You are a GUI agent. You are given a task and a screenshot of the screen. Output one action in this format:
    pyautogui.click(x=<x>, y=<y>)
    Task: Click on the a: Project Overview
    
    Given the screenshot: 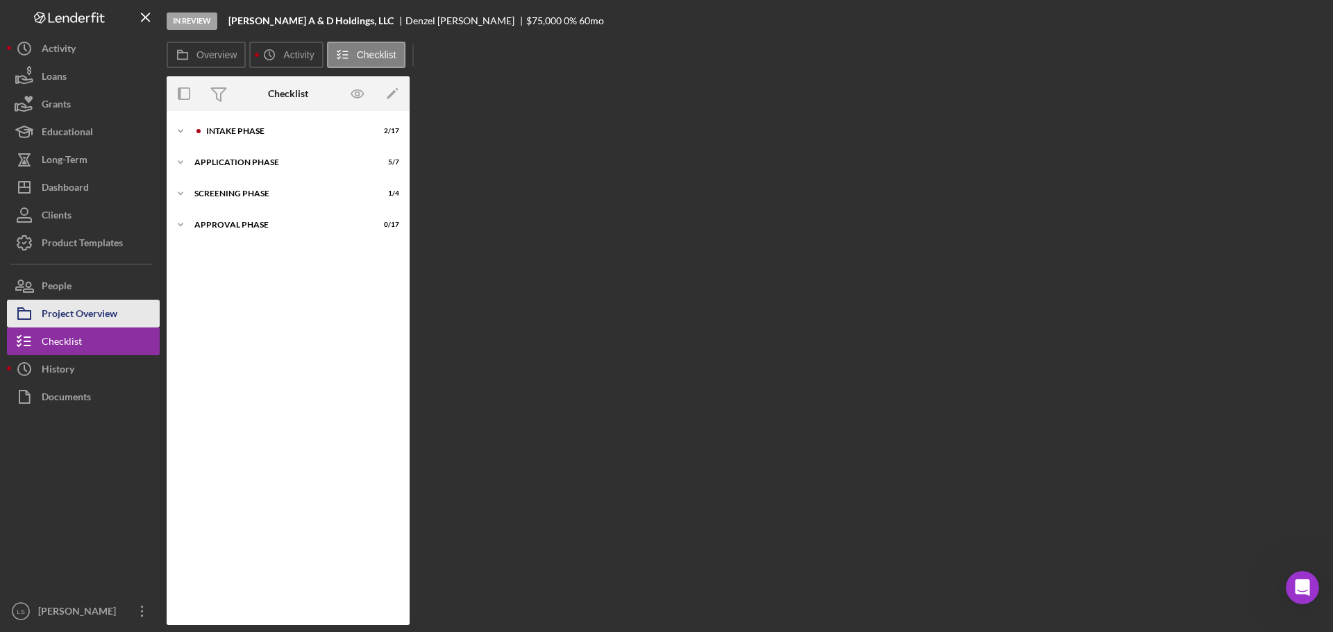 What is the action you would take?
    pyautogui.click(x=83, y=314)
    